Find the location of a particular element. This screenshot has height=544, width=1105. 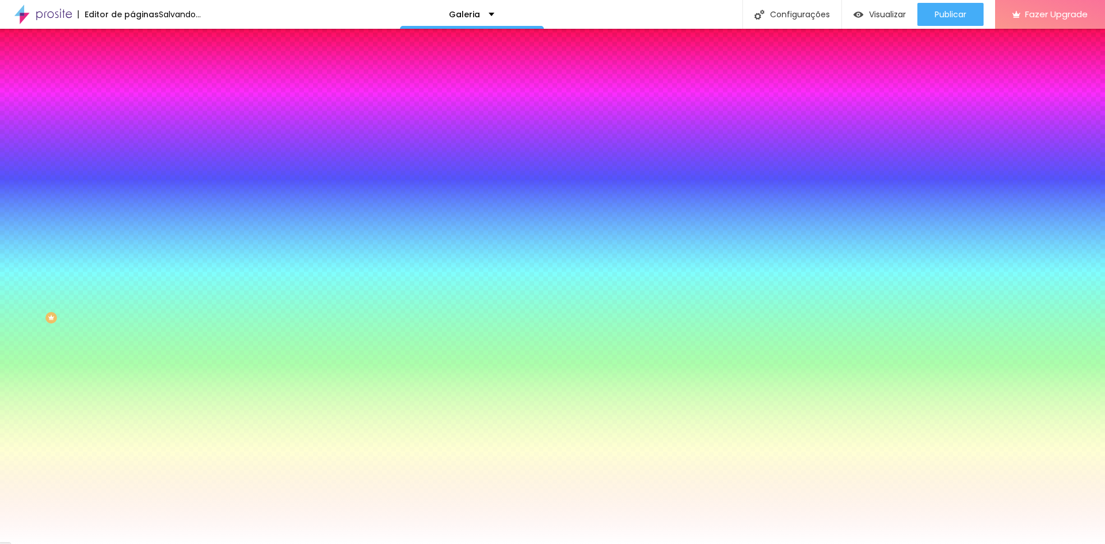

img: view-1.svg is located at coordinates (858, 14).